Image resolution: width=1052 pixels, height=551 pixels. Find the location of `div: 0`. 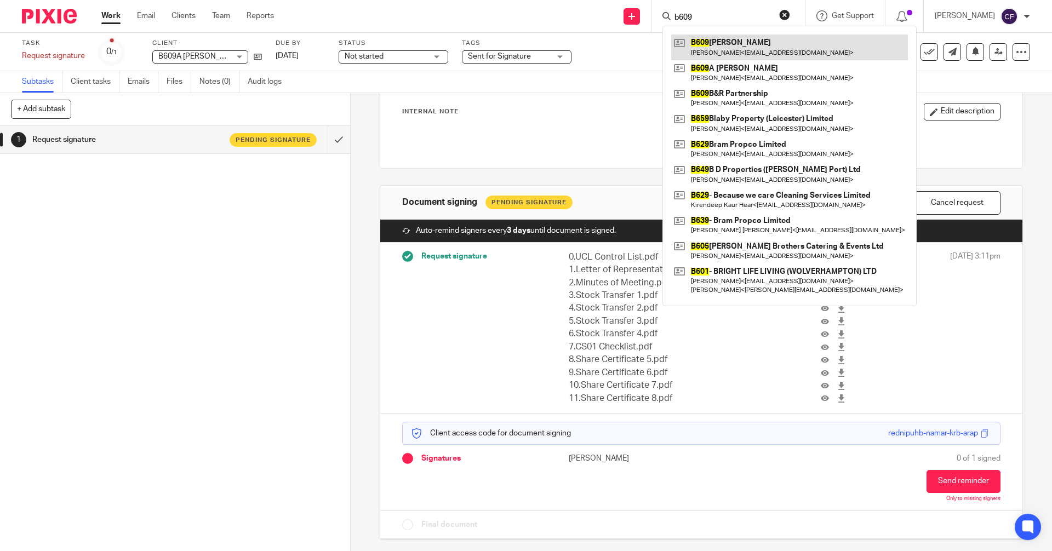

div: 0 is located at coordinates (112, 51).